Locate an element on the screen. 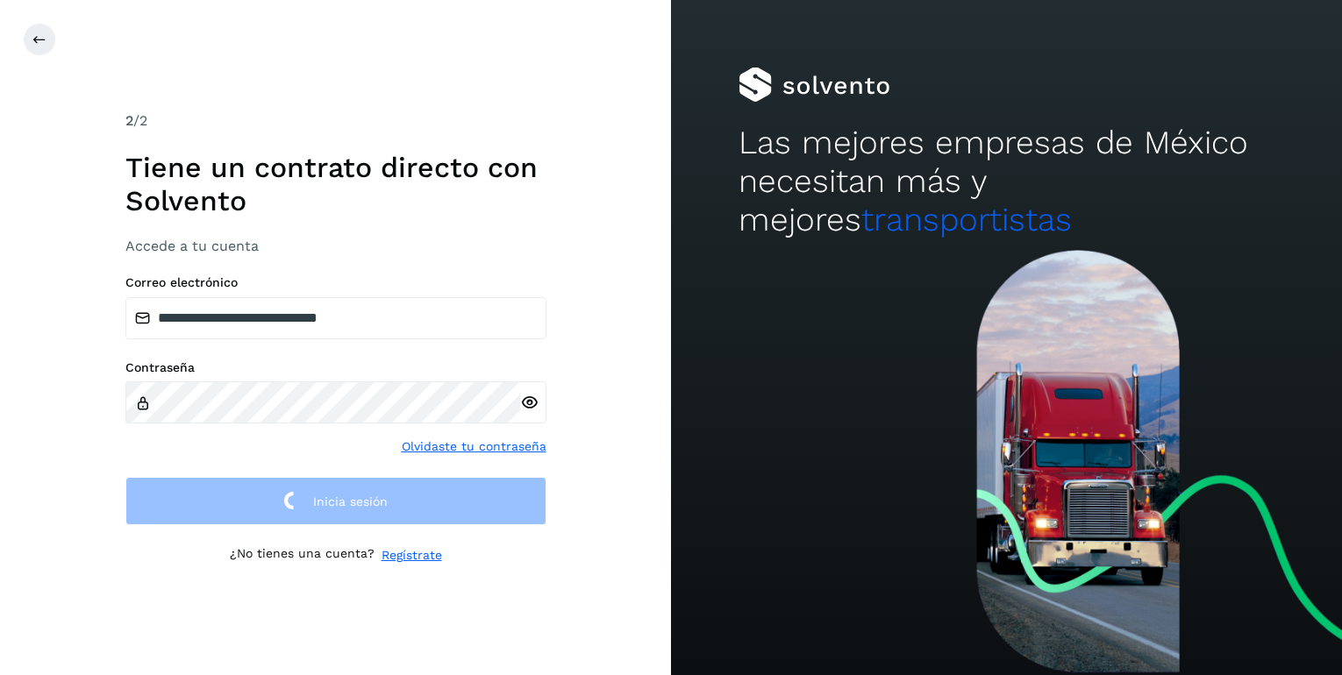 This screenshot has height=675, width=1342. label: Contraseña is located at coordinates (336, 367).